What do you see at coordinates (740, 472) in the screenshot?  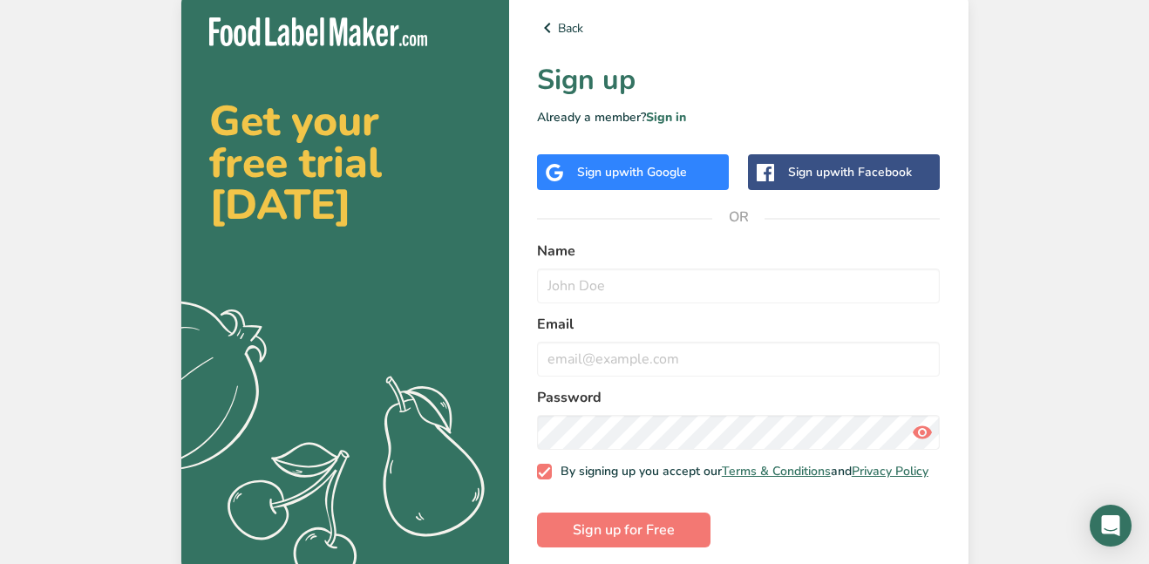 I see `span: By signing up you accept our and` at bounding box center [740, 472].